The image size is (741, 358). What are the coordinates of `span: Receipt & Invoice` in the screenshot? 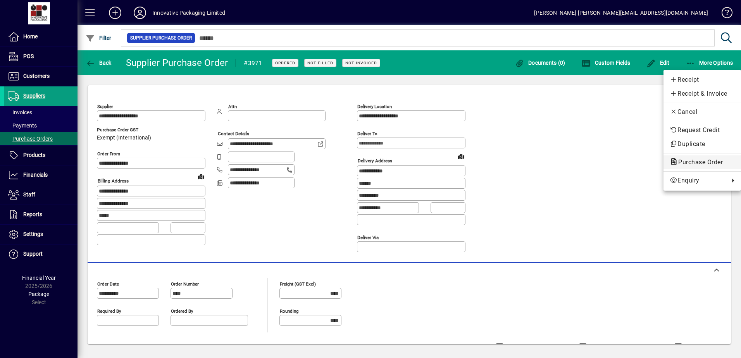 It's located at (702, 94).